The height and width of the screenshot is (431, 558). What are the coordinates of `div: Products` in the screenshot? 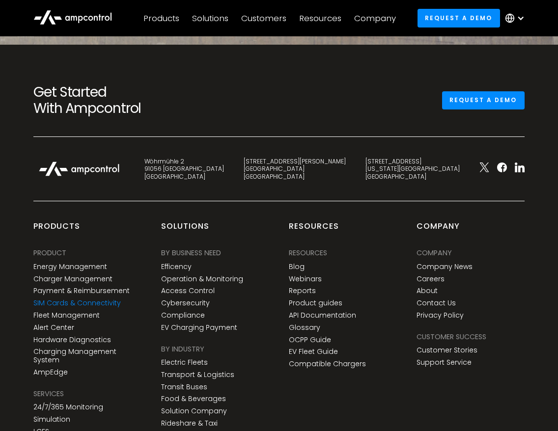 It's located at (161, 18).